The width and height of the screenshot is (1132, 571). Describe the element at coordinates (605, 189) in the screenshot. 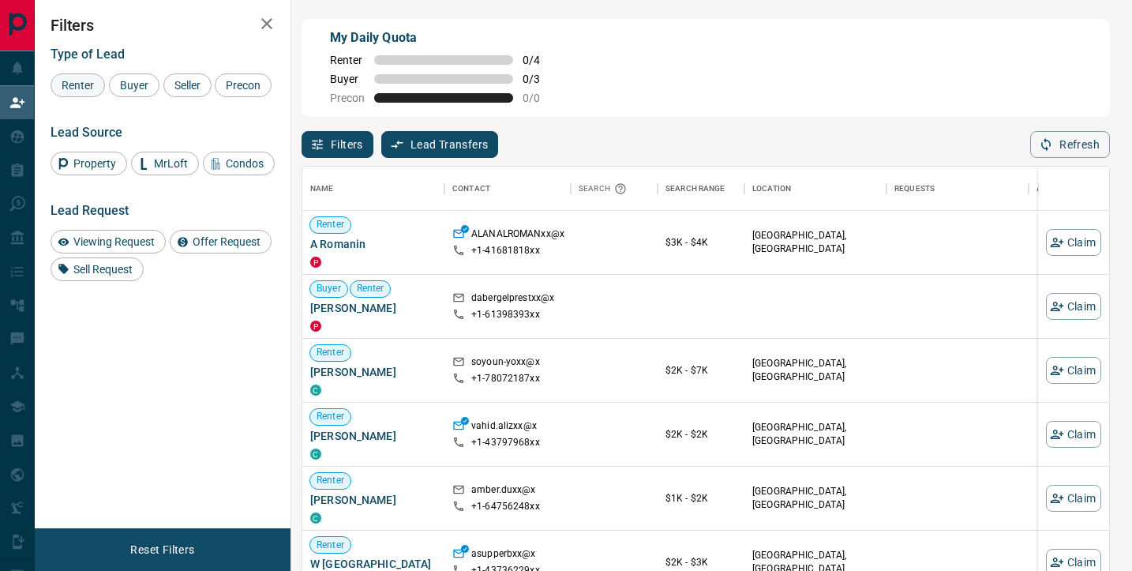

I see `div: Search` at that location.